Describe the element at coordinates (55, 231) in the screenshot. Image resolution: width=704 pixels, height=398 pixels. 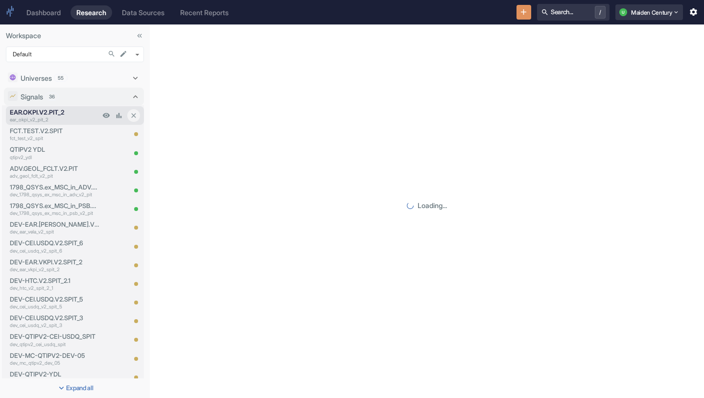
I see `p: dev_ear_vela_v2_spit` at that location.